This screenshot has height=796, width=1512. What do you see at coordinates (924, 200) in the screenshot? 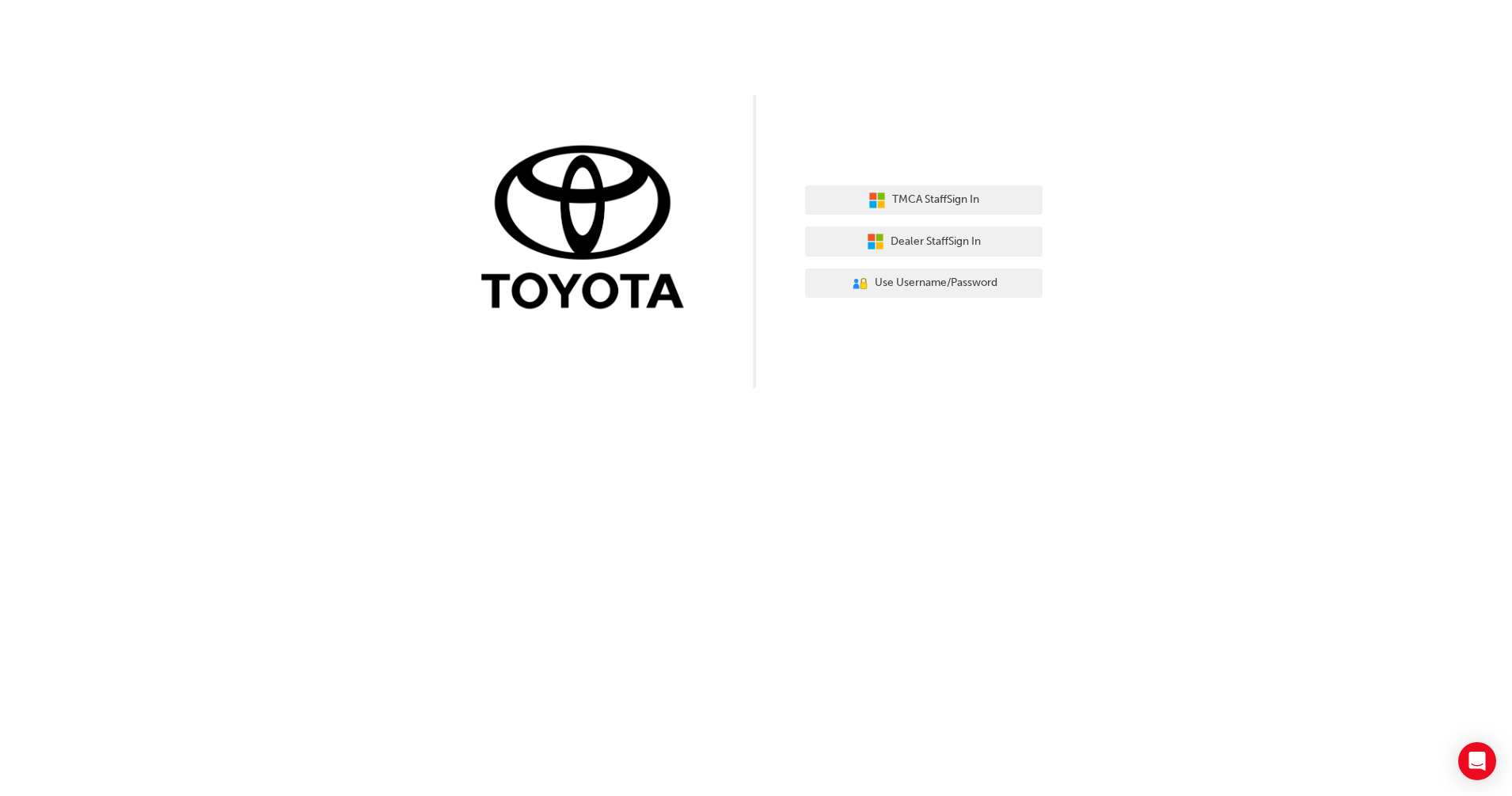
I see `button: TMCA StaffSign In` at bounding box center [924, 200].